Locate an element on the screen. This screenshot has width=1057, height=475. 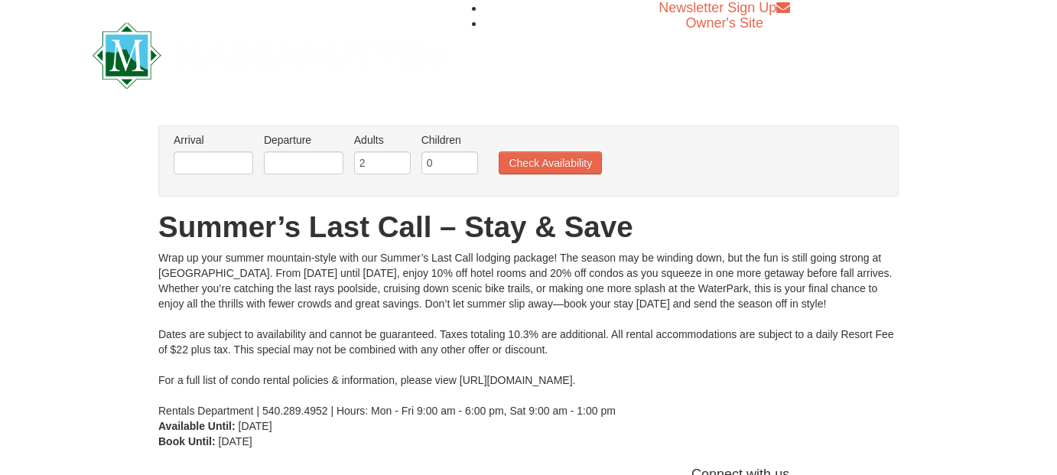
strong: Book Until: is located at coordinates (187, 441).